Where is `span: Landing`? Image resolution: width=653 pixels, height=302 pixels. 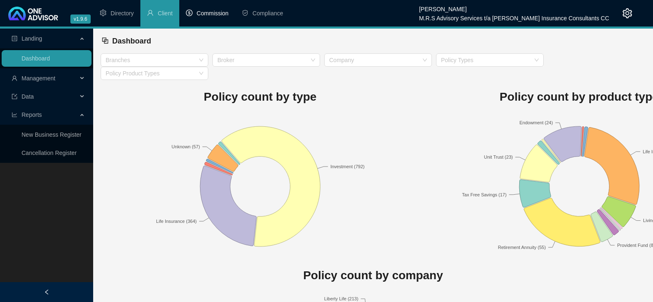 span: Landing is located at coordinates (32, 38).